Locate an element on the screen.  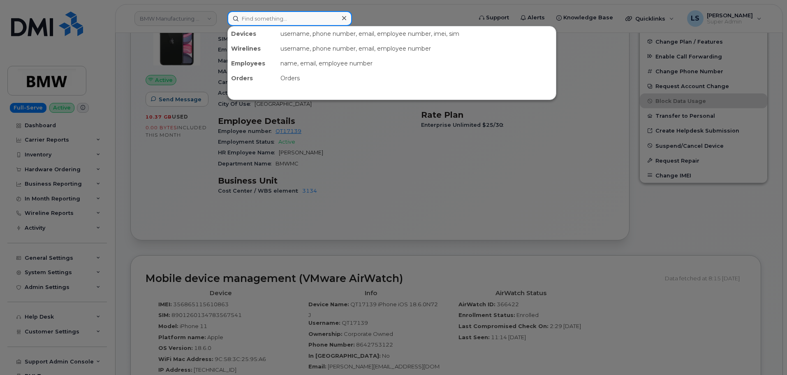
input: Find something... is located at coordinates (290, 19).